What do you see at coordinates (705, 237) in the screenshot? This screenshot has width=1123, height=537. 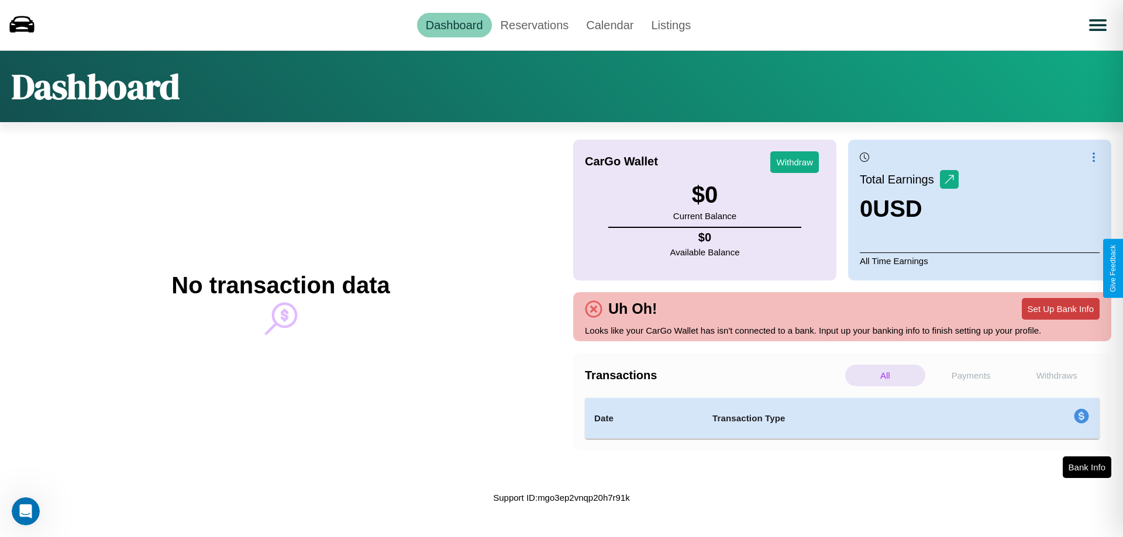 I see `h4: $ 0` at bounding box center [705, 237].